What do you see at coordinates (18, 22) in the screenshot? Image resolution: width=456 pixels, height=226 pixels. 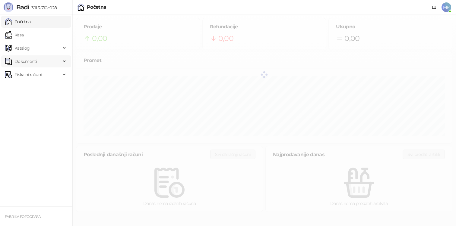 I see `a: Početna` at bounding box center [18, 22].